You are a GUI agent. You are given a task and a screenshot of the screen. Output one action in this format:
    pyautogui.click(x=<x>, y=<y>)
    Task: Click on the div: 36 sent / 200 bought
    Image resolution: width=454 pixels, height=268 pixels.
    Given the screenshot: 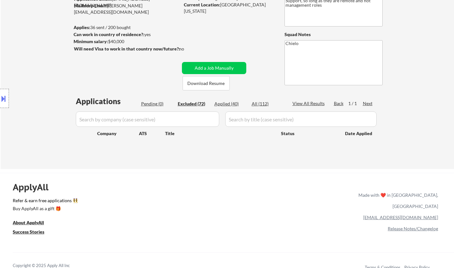 What is the action you would take?
    pyautogui.click(x=127, y=27)
    